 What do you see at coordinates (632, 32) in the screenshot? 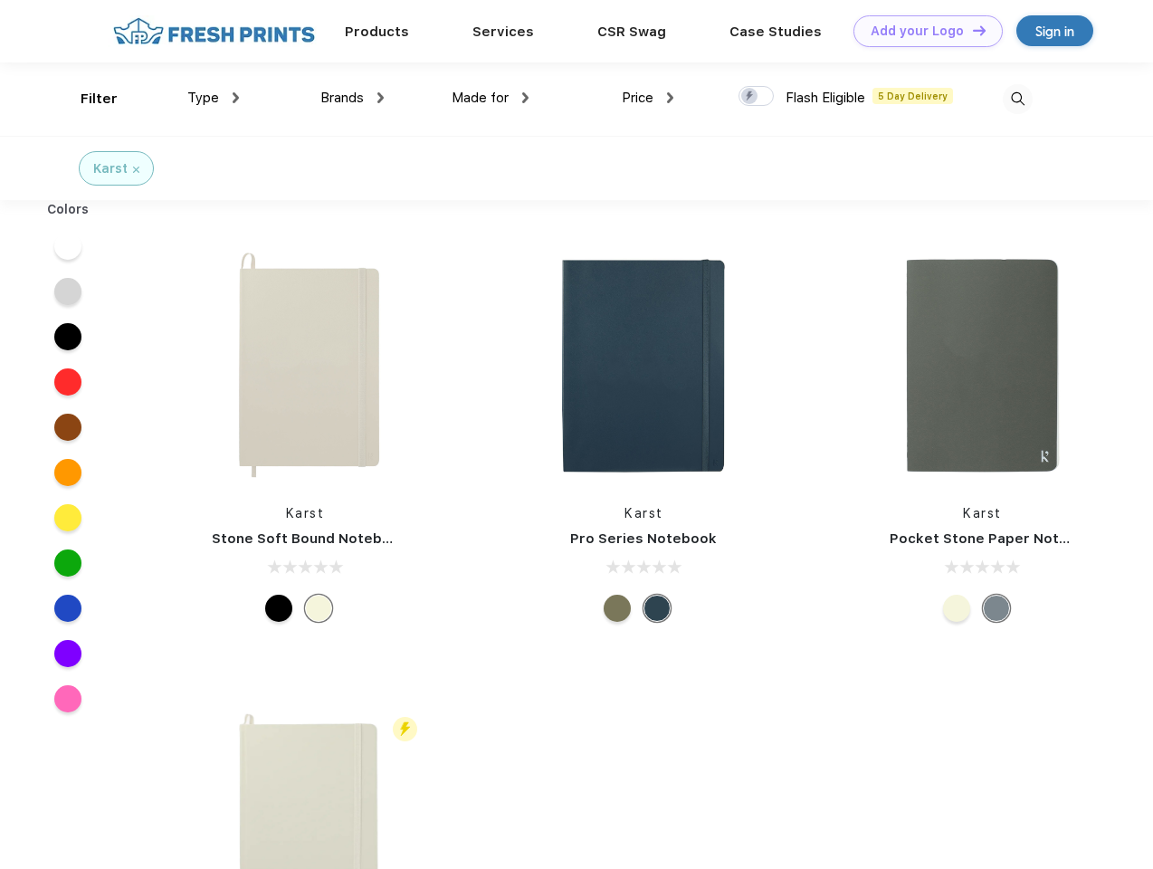
I see `a: CSR Swag` at bounding box center [632, 32].